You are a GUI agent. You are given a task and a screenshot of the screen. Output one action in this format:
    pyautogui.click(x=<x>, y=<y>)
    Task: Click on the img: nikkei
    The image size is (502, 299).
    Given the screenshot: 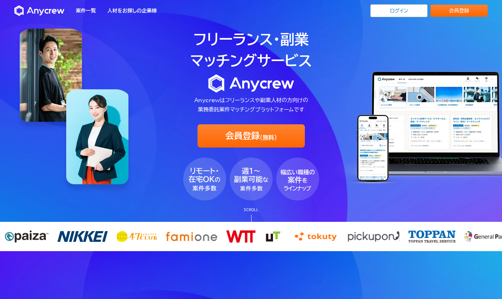 What is the action you would take?
    pyautogui.click(x=82, y=237)
    